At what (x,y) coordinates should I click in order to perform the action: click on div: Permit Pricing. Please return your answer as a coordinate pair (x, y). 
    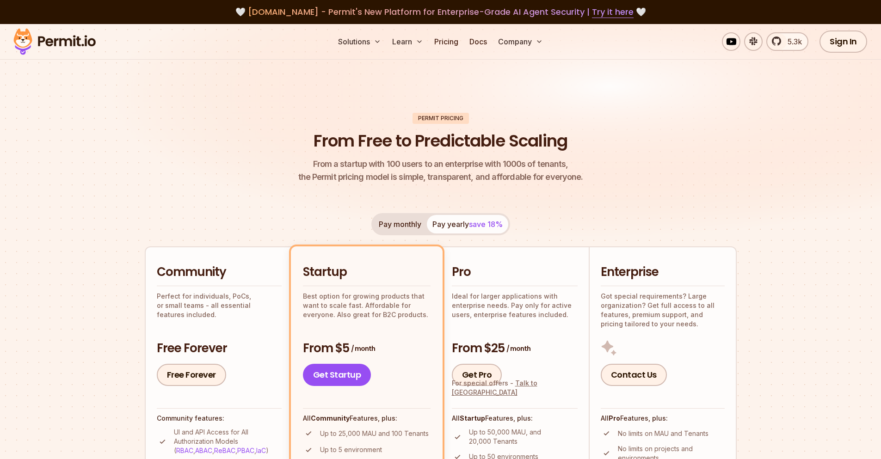
    Looking at the image, I should click on (441, 118).